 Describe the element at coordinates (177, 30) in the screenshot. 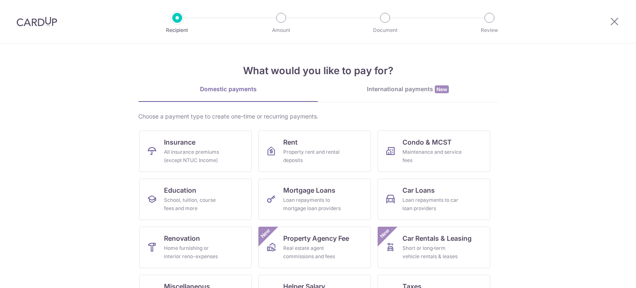

I see `p: Recipient` at that location.